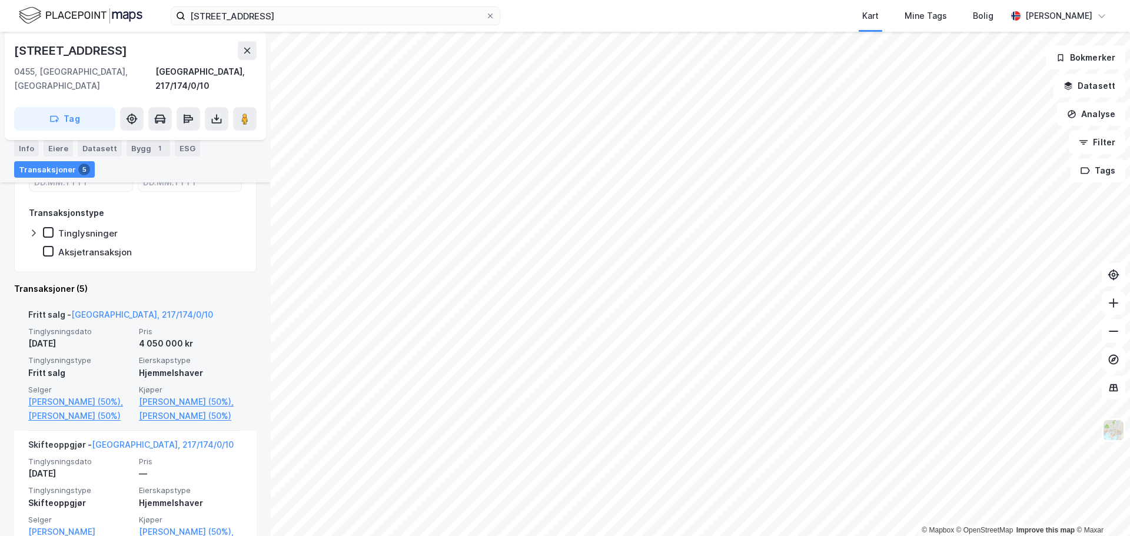  What do you see at coordinates (1085, 58) in the screenshot?
I see `button: Bokmerker` at bounding box center [1085, 58].